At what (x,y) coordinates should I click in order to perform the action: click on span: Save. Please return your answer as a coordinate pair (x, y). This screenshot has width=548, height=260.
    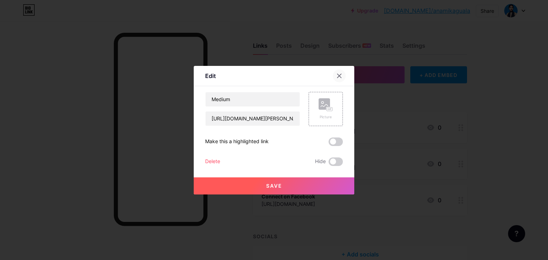
    Looking at the image, I should click on (274, 186).